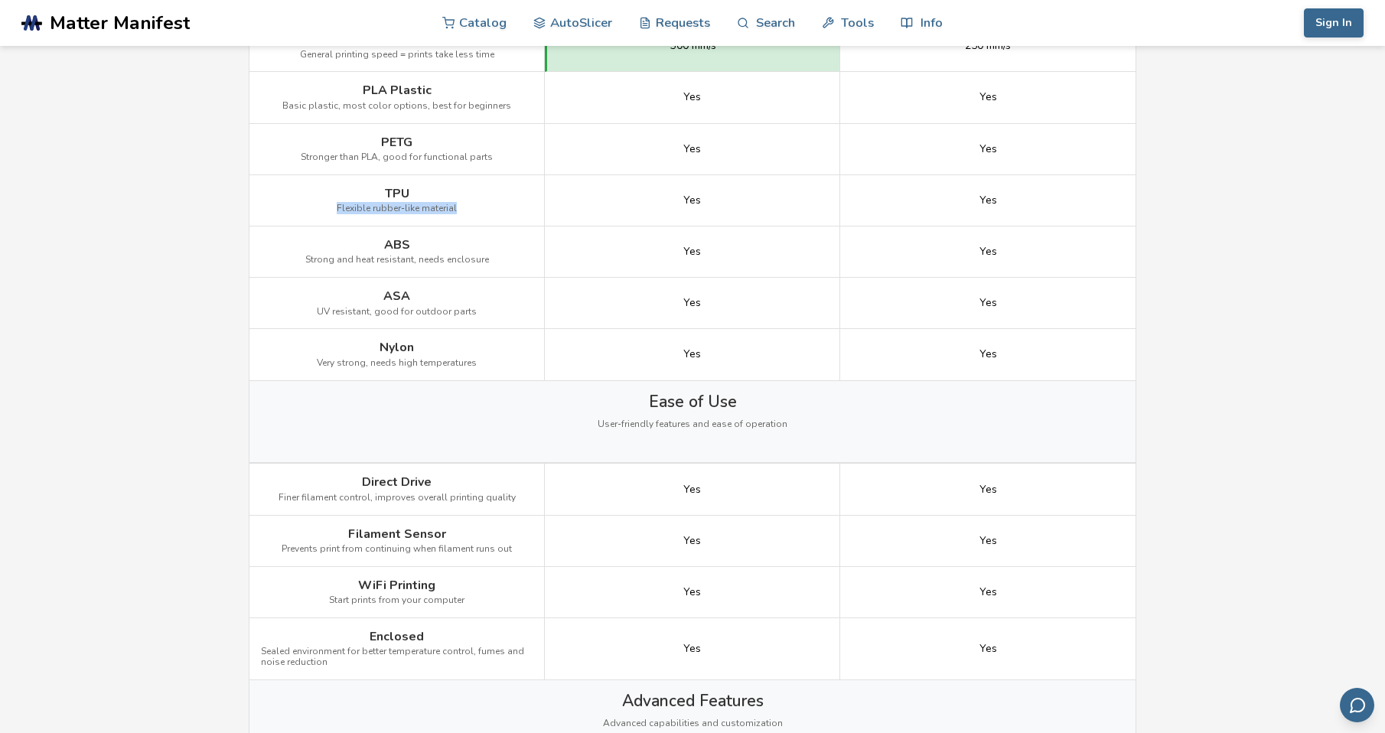 The image size is (1385, 733). I want to click on span: User-friendly features and ease of operation, so click(693, 425).